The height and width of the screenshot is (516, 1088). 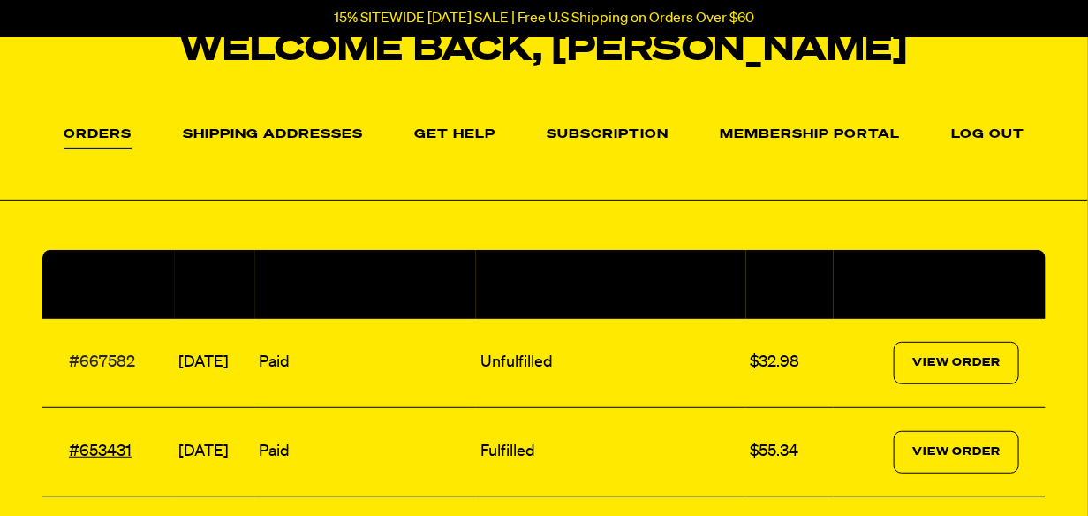 What do you see at coordinates (97, 139) in the screenshot?
I see `a: Orders` at bounding box center [97, 139].